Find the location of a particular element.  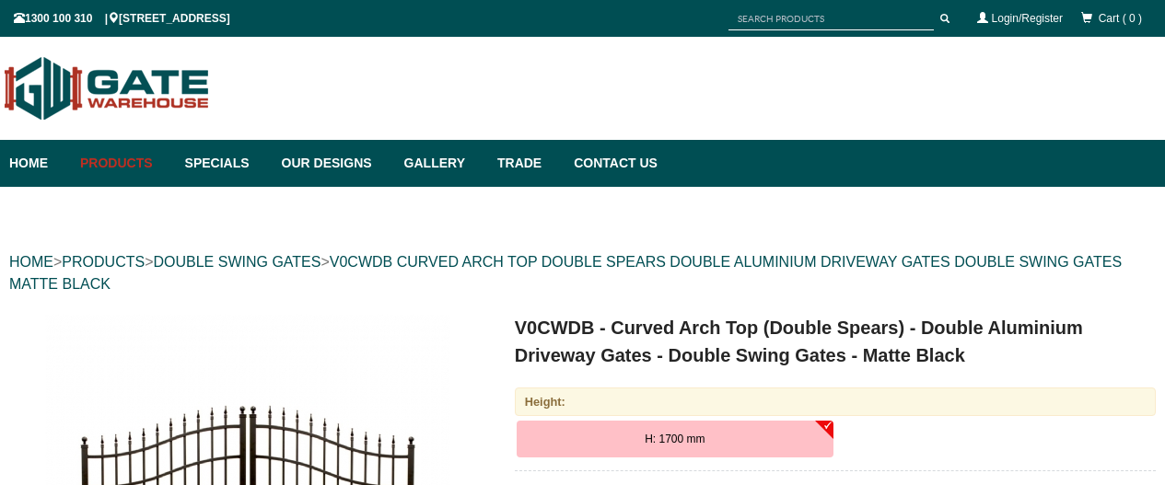

a: PRODUCTS is located at coordinates (103, 262).